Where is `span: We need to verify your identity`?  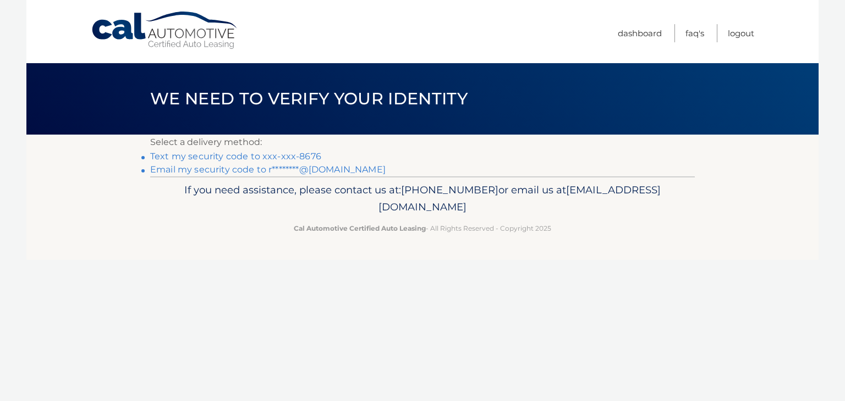 span: We need to verify your identity is located at coordinates (309, 98).